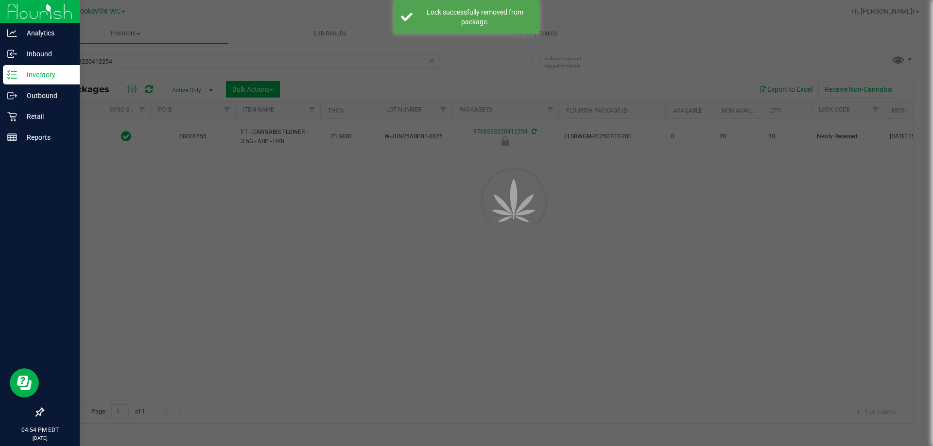 This screenshot has width=933, height=446. What do you see at coordinates (46, 33) in the screenshot?
I see `p: Analytics` at bounding box center [46, 33].